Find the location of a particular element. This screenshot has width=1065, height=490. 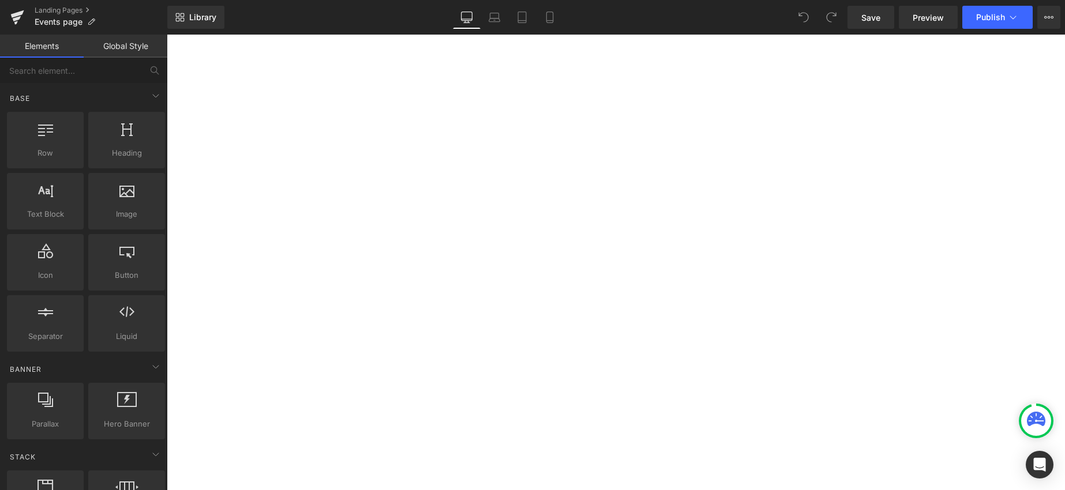

span: Preview is located at coordinates (928, 17).